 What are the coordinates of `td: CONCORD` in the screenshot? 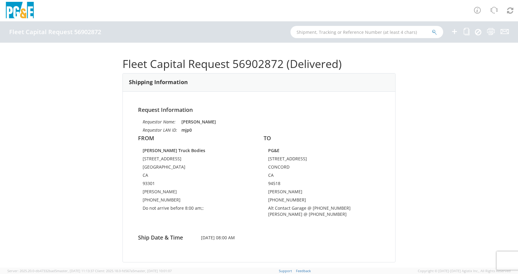 It's located at (321, 168).